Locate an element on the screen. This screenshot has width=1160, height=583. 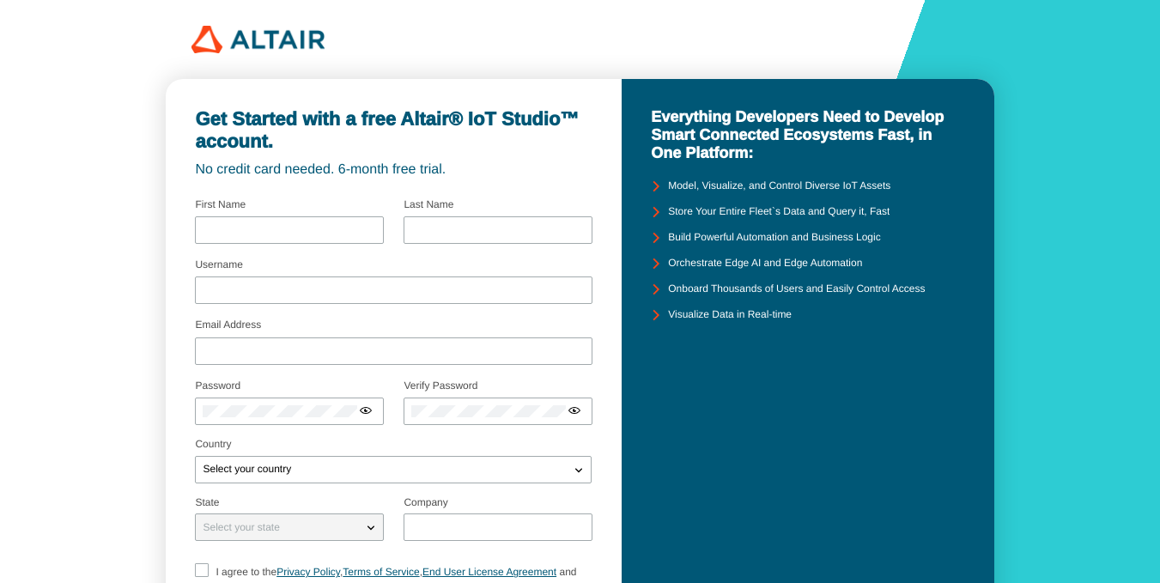
img: 320px-Altair_logo.png is located at coordinates (258, 40).